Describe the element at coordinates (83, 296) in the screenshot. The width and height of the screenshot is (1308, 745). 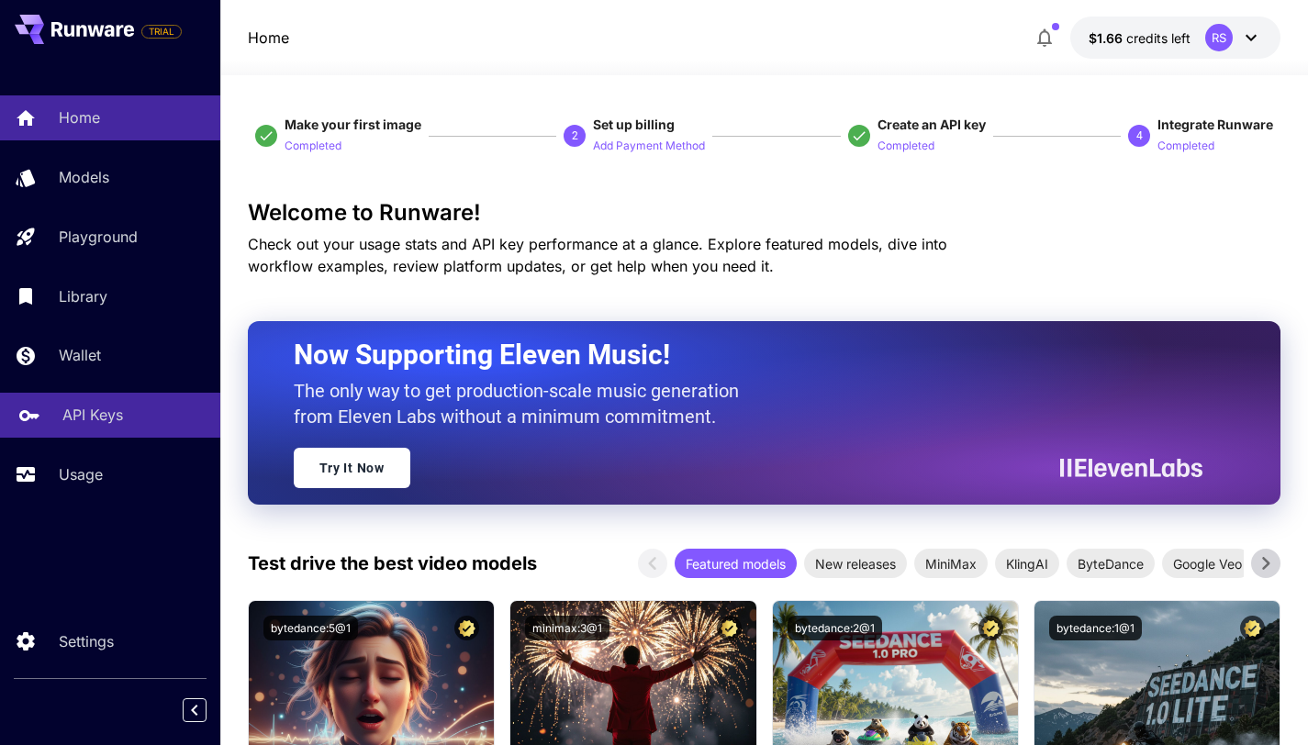
I see `p: Library` at that location.